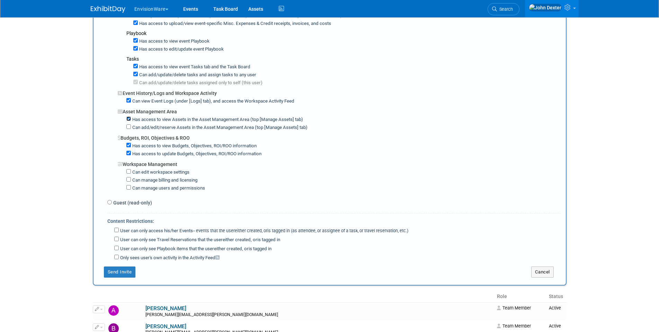 The height and width of the screenshot is (332, 659). What do you see at coordinates (339, 110) in the screenshot?
I see `div: Asset Management Area` at bounding box center [339, 110].